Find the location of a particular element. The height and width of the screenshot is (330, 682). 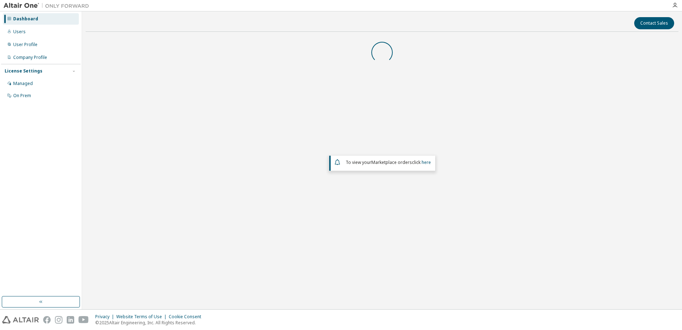

div: Company Profile is located at coordinates (30, 57).